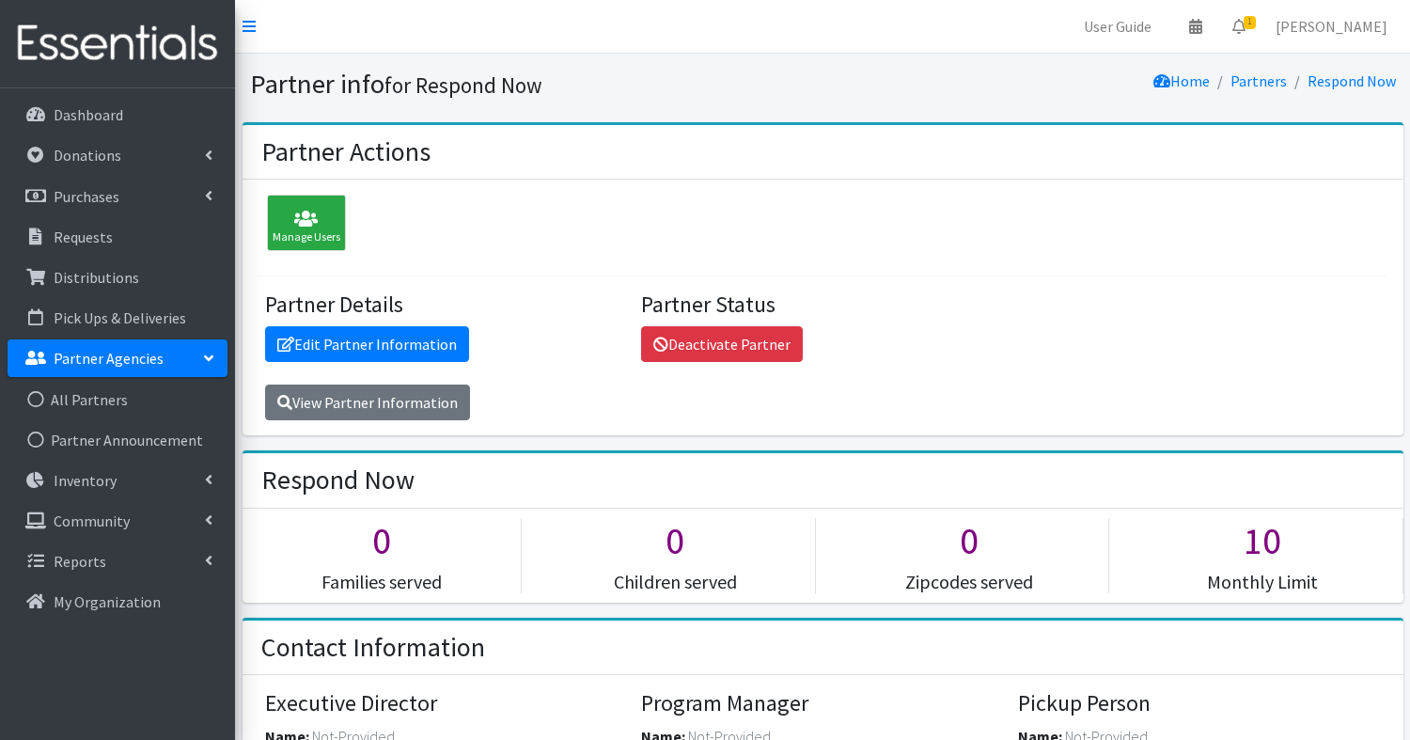 Image resolution: width=1410 pixels, height=740 pixels. I want to click on a: Inventory, so click(117, 480).